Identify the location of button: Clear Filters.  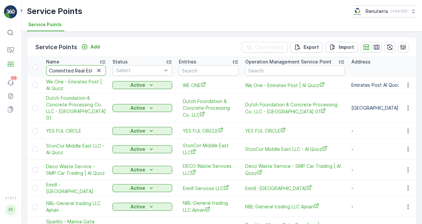
(264, 47).